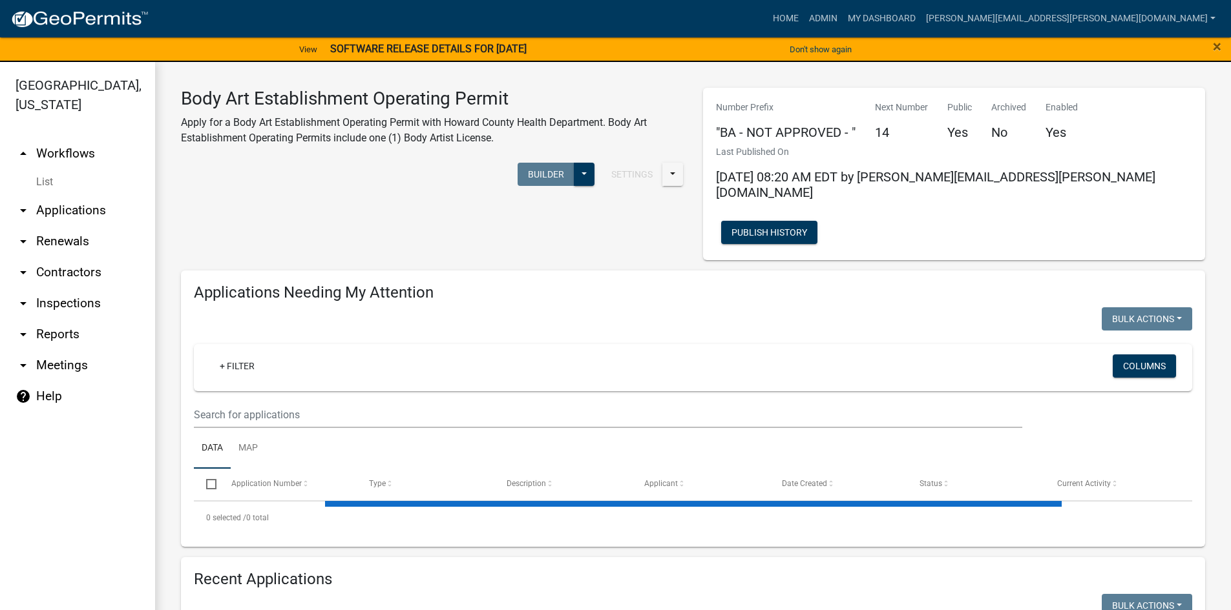  Describe the element at coordinates (424, 484) in the screenshot. I see `datatable-header-cell: Type` at that location.